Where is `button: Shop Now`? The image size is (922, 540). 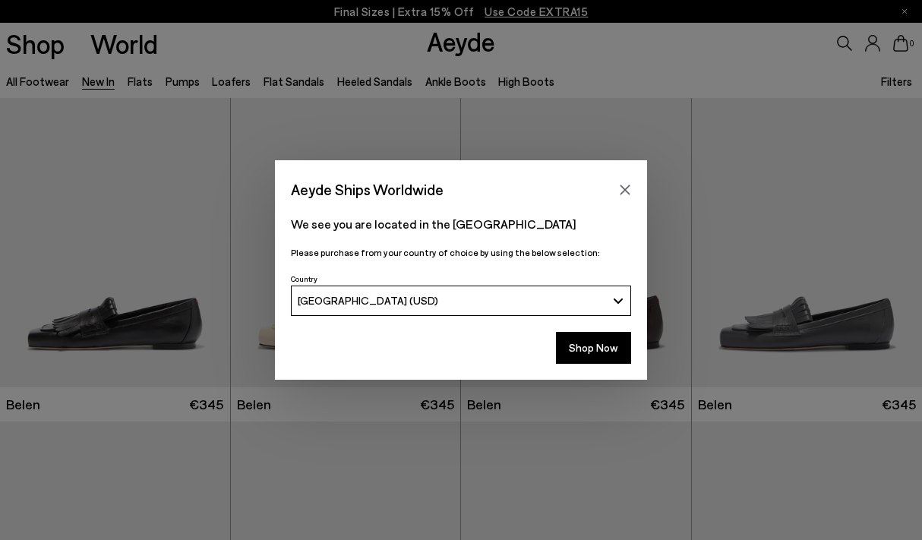 button: Shop Now is located at coordinates (593, 348).